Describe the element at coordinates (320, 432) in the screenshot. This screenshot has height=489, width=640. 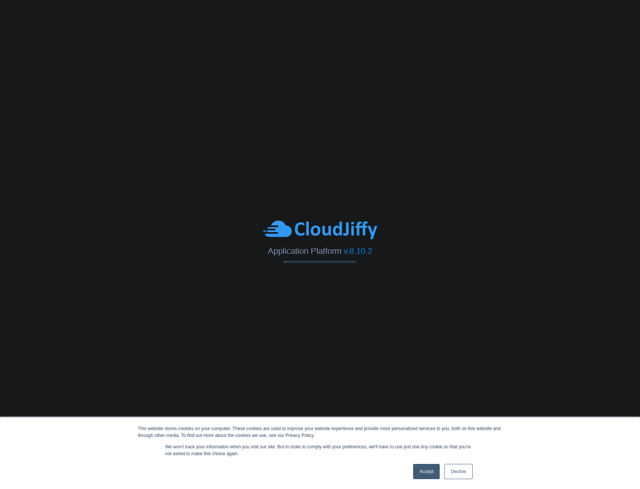
I see `div: This website stores cookies on your computer. These cookies are used to improve your website expe...` at that location.